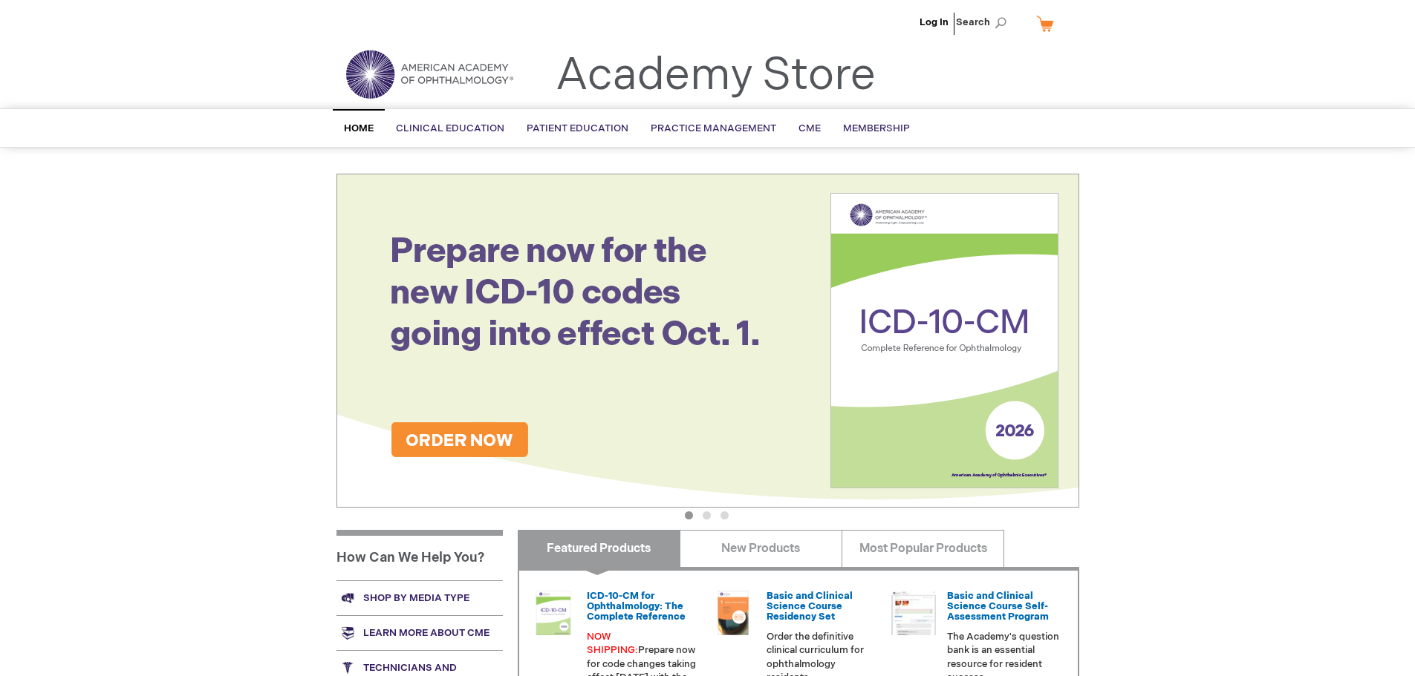  Describe the element at coordinates (450, 128) in the screenshot. I see `span: Clinical Education` at that location.